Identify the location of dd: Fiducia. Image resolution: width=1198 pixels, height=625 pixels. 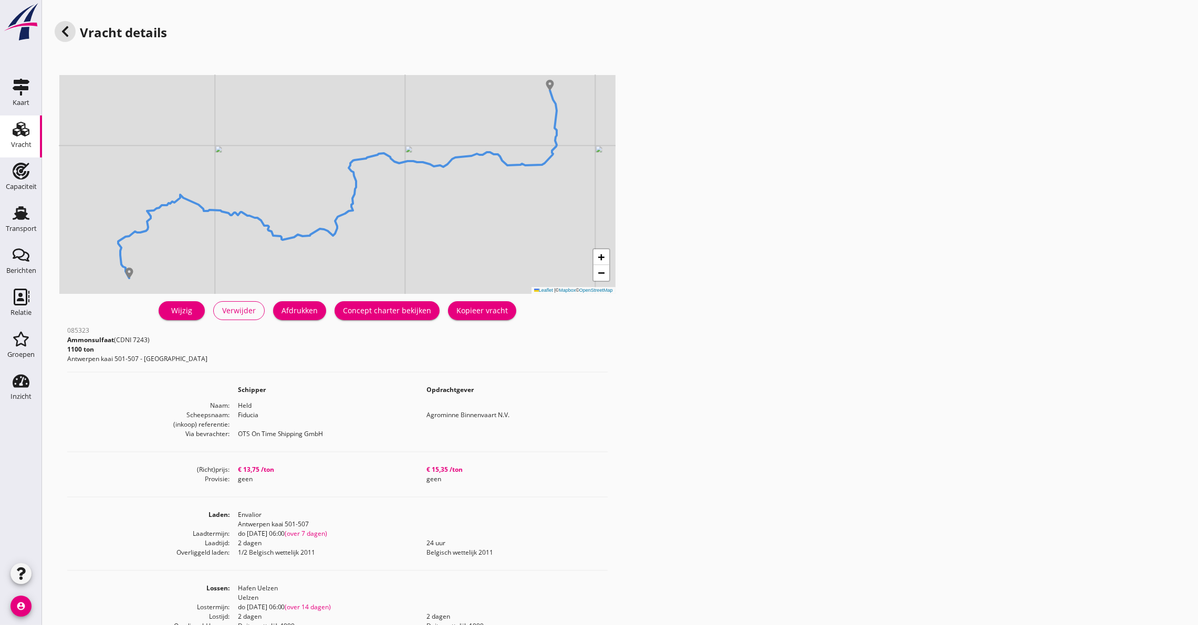
(324, 415).